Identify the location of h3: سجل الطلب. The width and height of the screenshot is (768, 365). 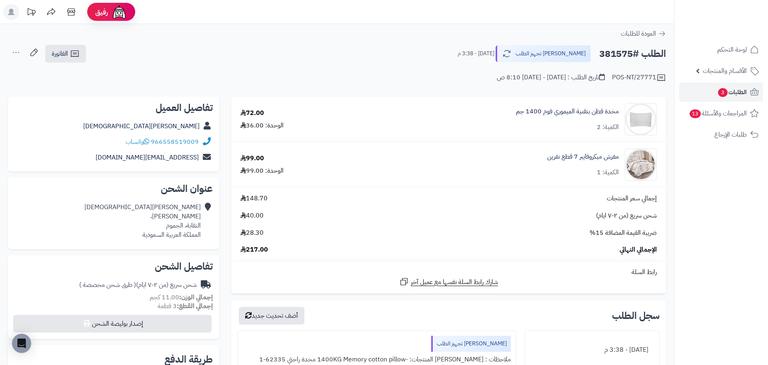
(636, 315).